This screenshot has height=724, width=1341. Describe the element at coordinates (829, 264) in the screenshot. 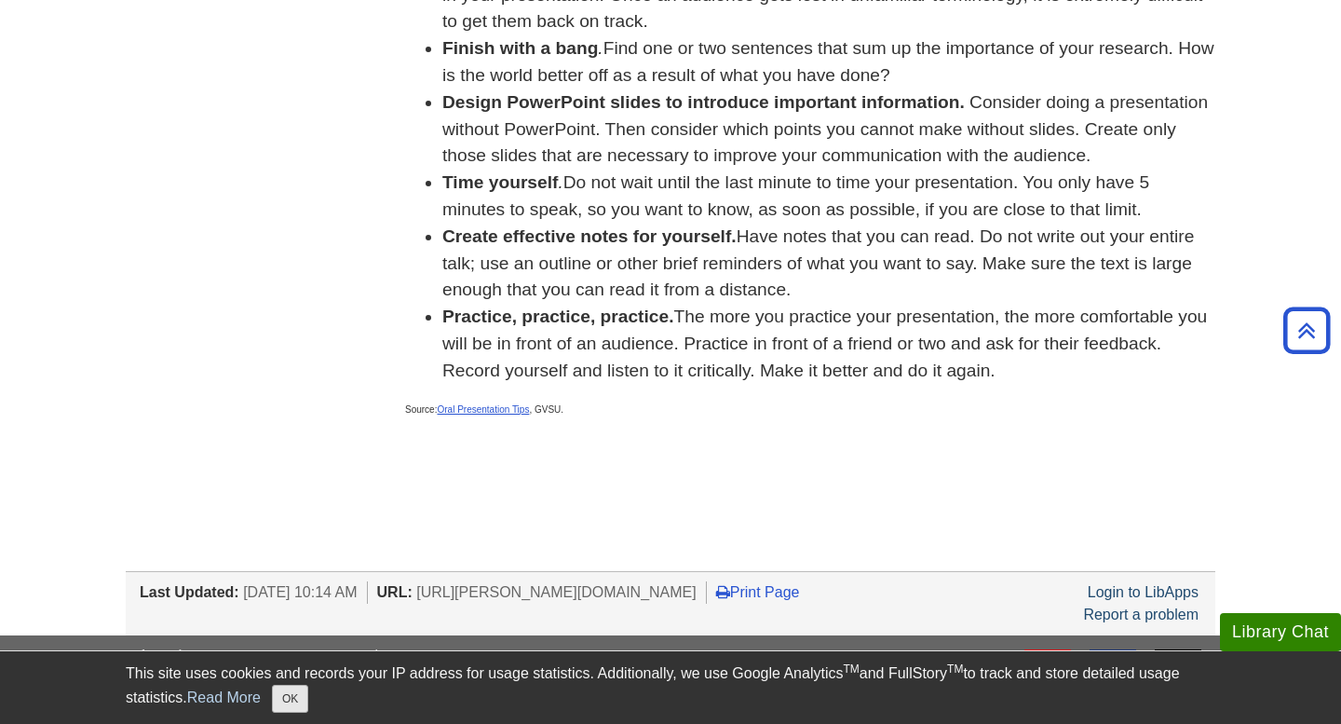

I see `li: Have notes that you can read. Do not write out your entire talk; use an outline or other brief re...` at that location.